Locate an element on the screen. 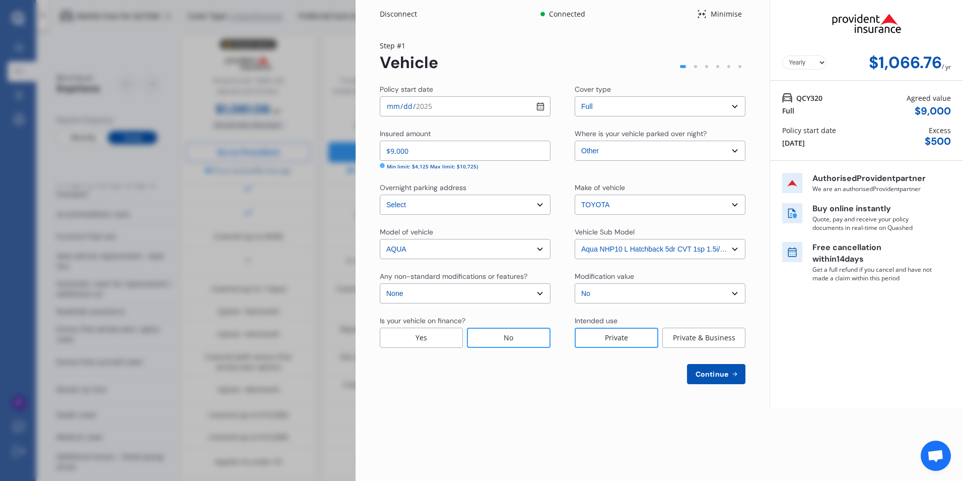 Image resolution: width=963 pixels, height=481 pixels. div: Min limit: $4,125 Max limit: $10,725) is located at coordinates (432, 166).